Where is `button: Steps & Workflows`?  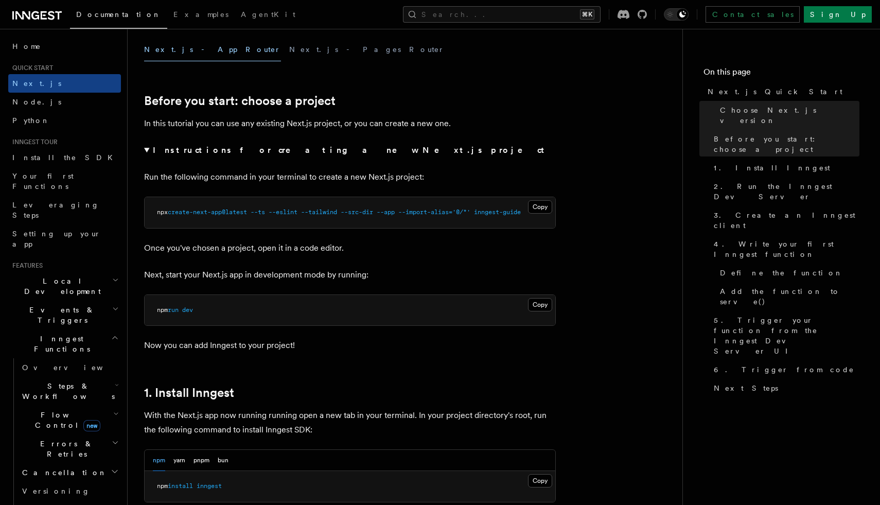
button: Steps & Workflows is located at coordinates (69, 391).